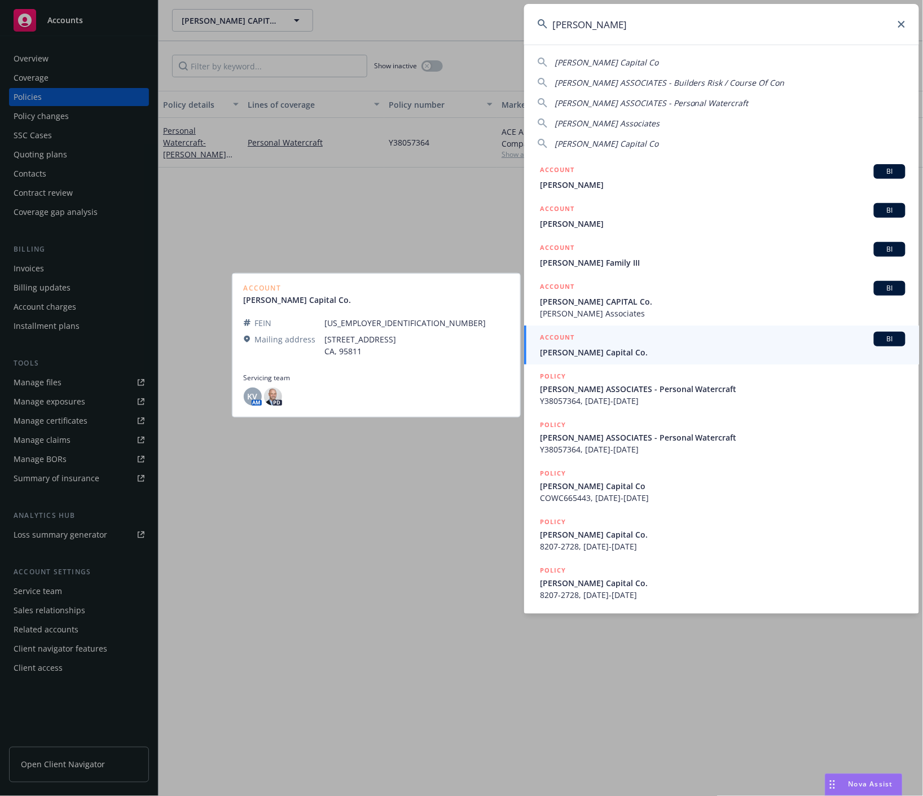 The image size is (923, 796). I want to click on span: Nova Assist, so click(871, 784).